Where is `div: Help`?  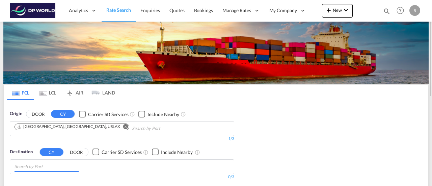 div: Help is located at coordinates (402, 11).